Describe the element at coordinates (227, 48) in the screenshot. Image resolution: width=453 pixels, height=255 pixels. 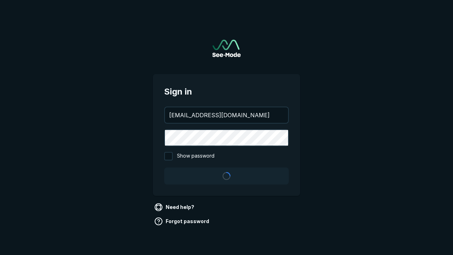
I see `a: Go to sign in` at that location.